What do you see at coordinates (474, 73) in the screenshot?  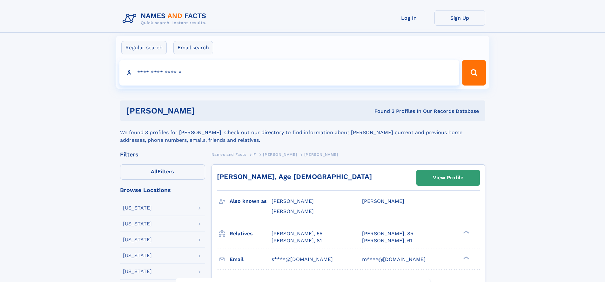 I see `button: Search Button` at bounding box center [474, 73].